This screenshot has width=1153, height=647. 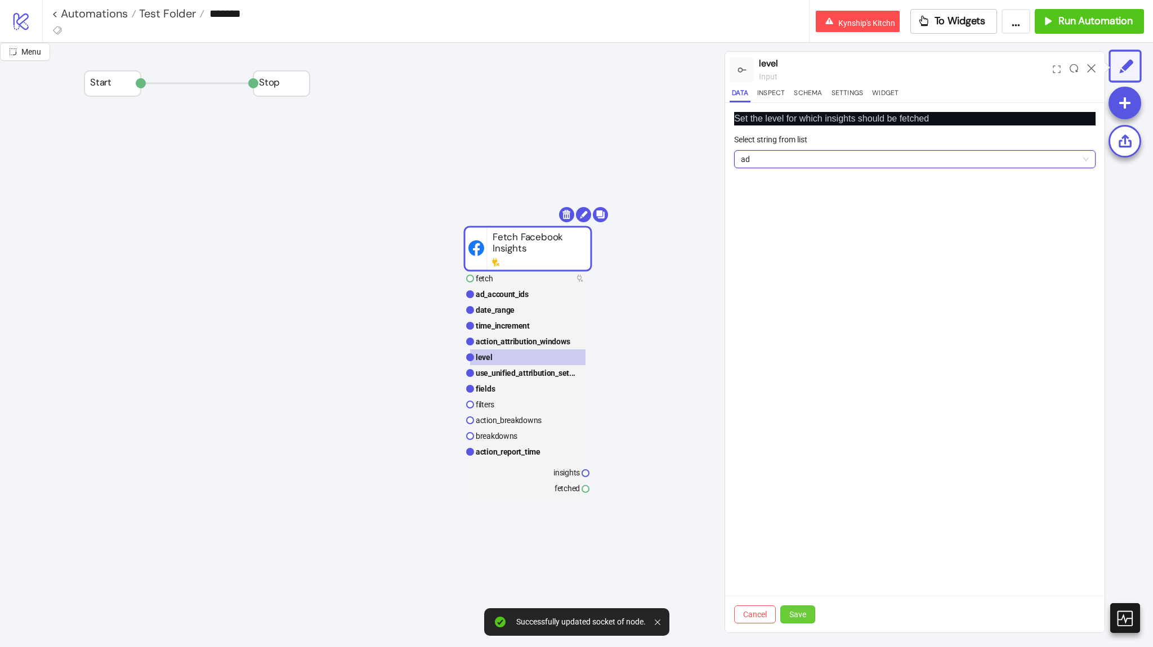 I want to click on text: breakdowns, so click(x=496, y=436).